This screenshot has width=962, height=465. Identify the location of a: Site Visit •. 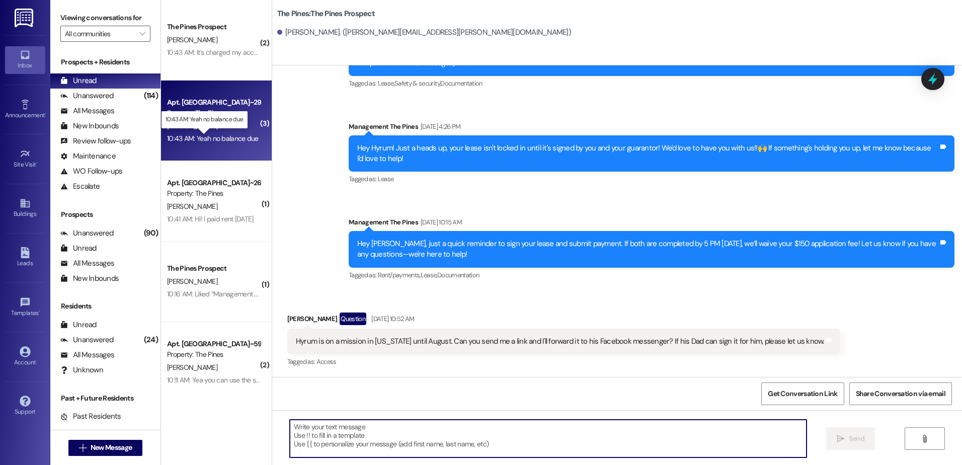
(25, 159).